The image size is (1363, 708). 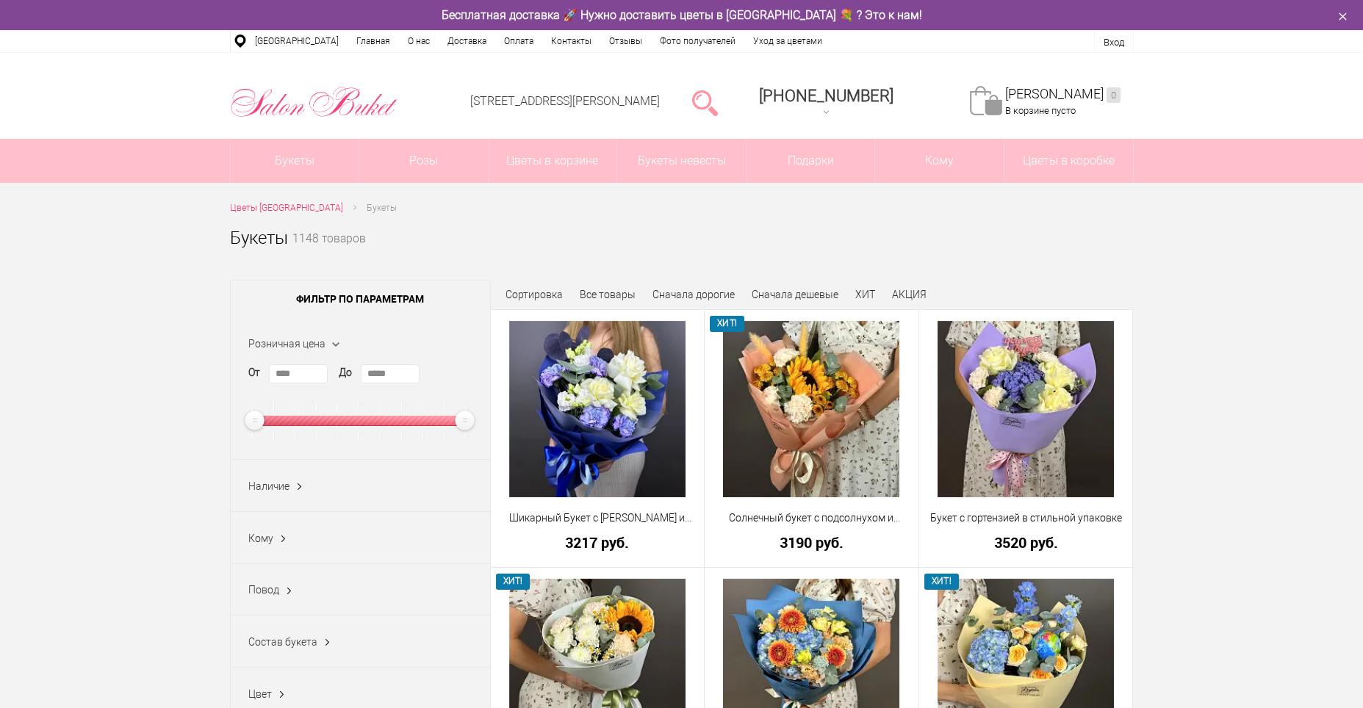 I want to click on a: АКЦИЯ, so click(x=909, y=295).